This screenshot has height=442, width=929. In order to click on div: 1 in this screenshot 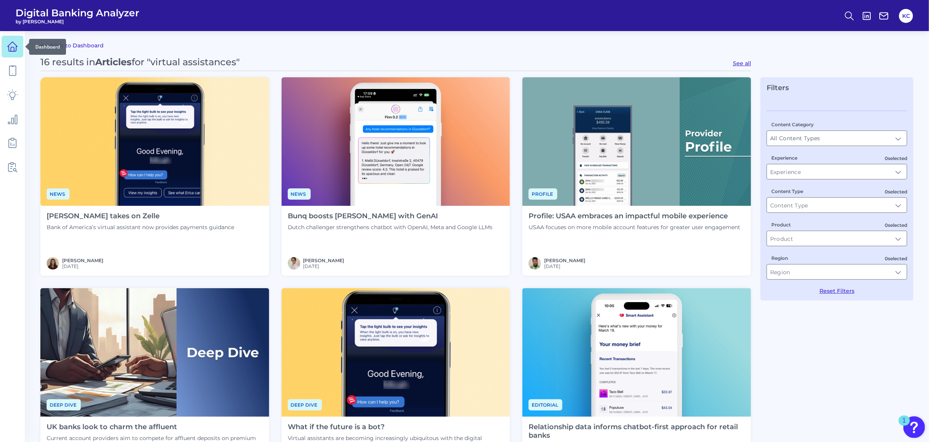, I will do `click(904, 426)`.